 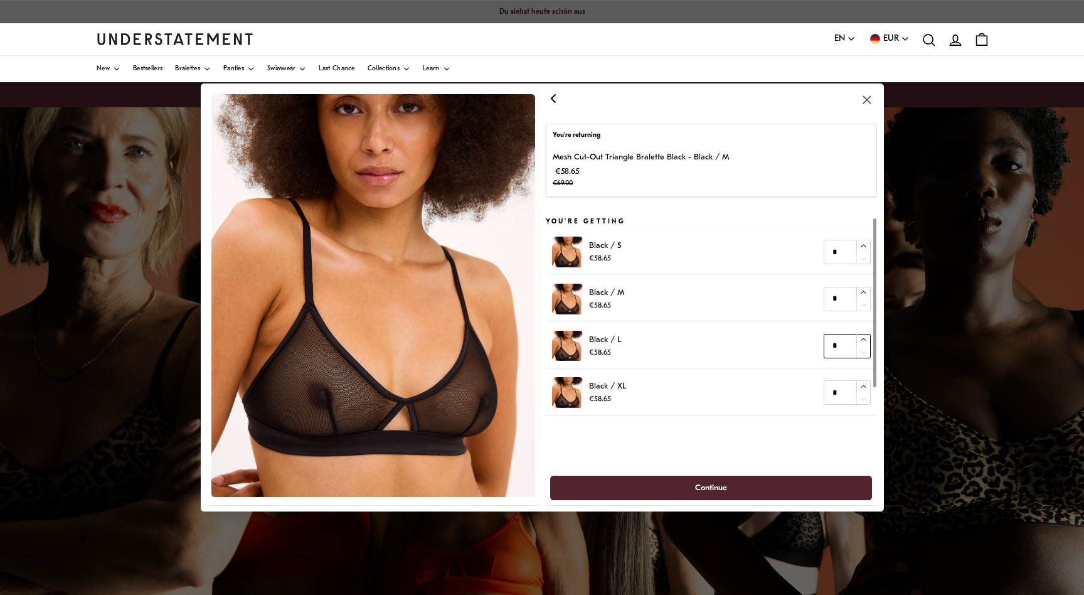 What do you see at coordinates (175, 39) in the screenshot?
I see `a: Understatement Homepage` at bounding box center [175, 39].